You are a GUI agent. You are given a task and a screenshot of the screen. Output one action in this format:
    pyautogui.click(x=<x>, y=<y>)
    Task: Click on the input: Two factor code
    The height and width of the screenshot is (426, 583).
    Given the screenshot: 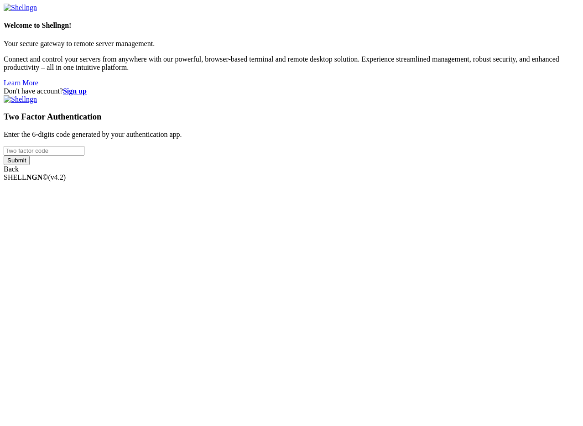 What is the action you would take?
    pyautogui.click(x=44, y=151)
    